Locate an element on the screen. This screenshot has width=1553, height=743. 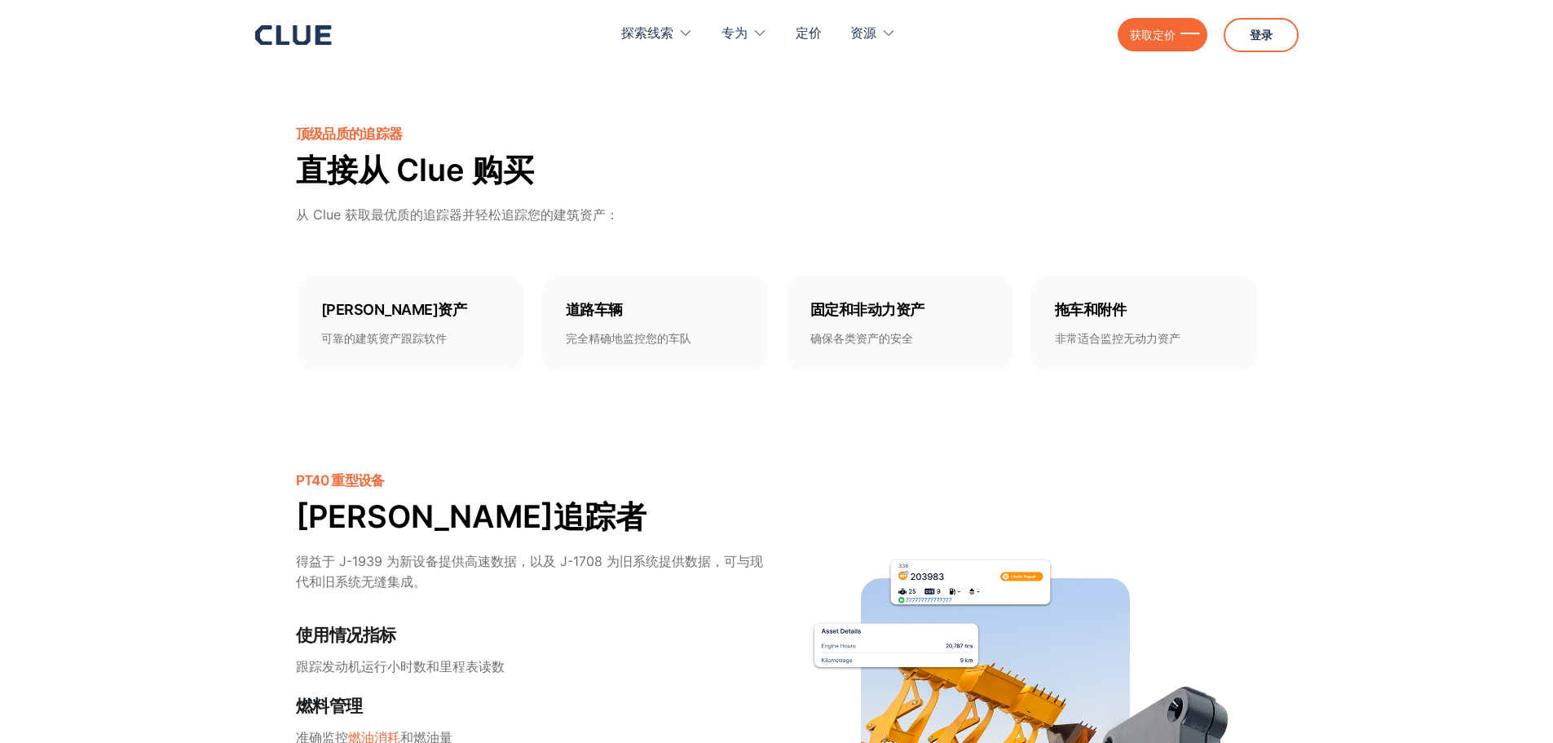
font: 专为 is located at coordinates (735, 33).